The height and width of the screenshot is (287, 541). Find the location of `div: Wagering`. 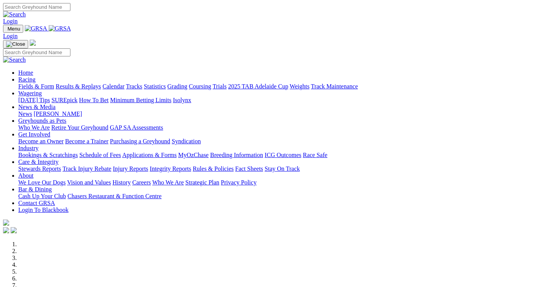

div: Wagering is located at coordinates (278, 100).